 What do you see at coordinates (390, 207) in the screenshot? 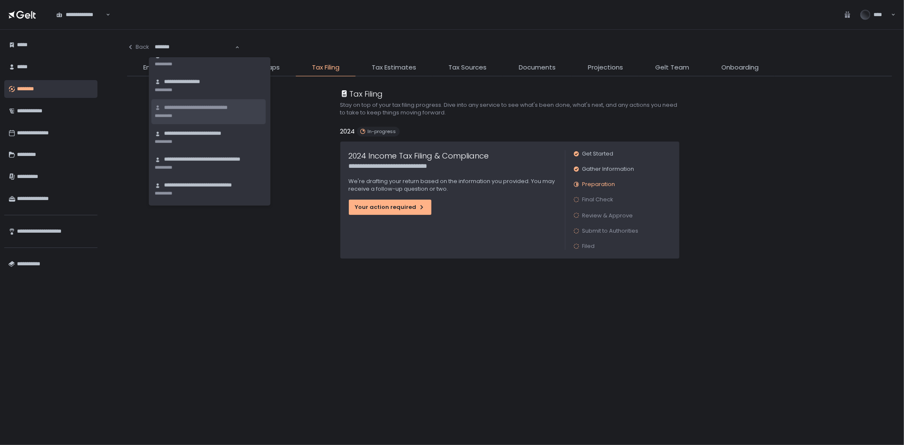
I see `button: Your action required` at bounding box center [390, 207].